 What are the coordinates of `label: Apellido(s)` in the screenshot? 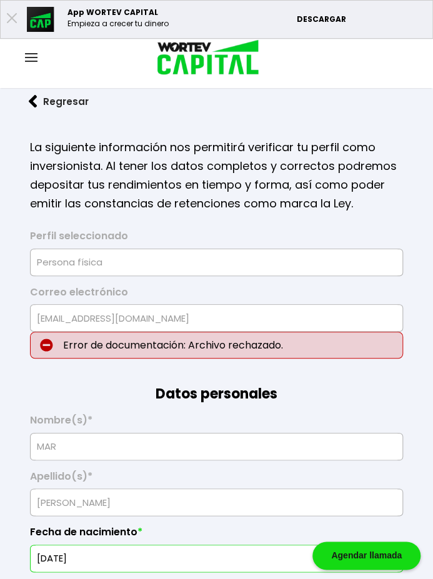 It's located at (216, 480).